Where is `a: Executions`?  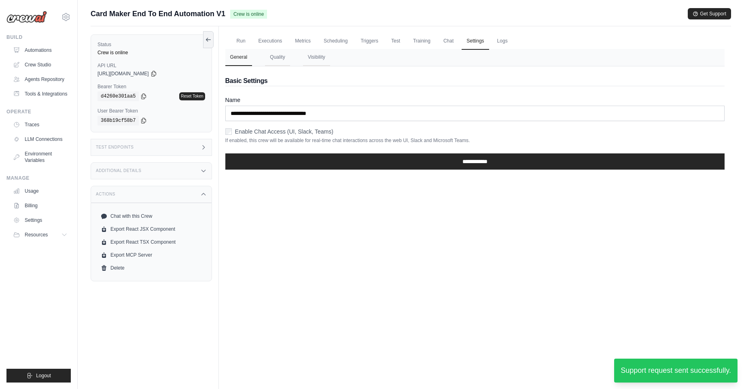
a: Executions is located at coordinates (270, 41).